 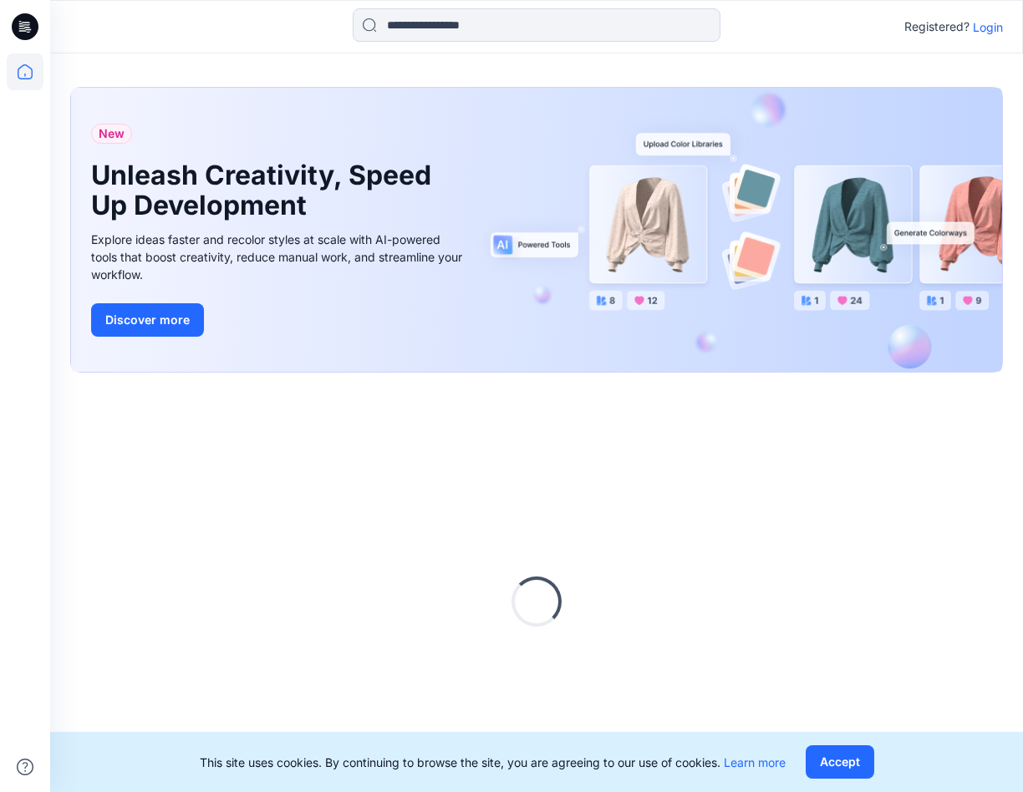 I want to click on h1: Unleash Creativity, Speed Up Development, so click(x=267, y=190).